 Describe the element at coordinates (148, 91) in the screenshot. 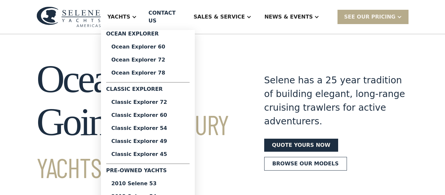

I see `div: Classic Explorer` at that location.